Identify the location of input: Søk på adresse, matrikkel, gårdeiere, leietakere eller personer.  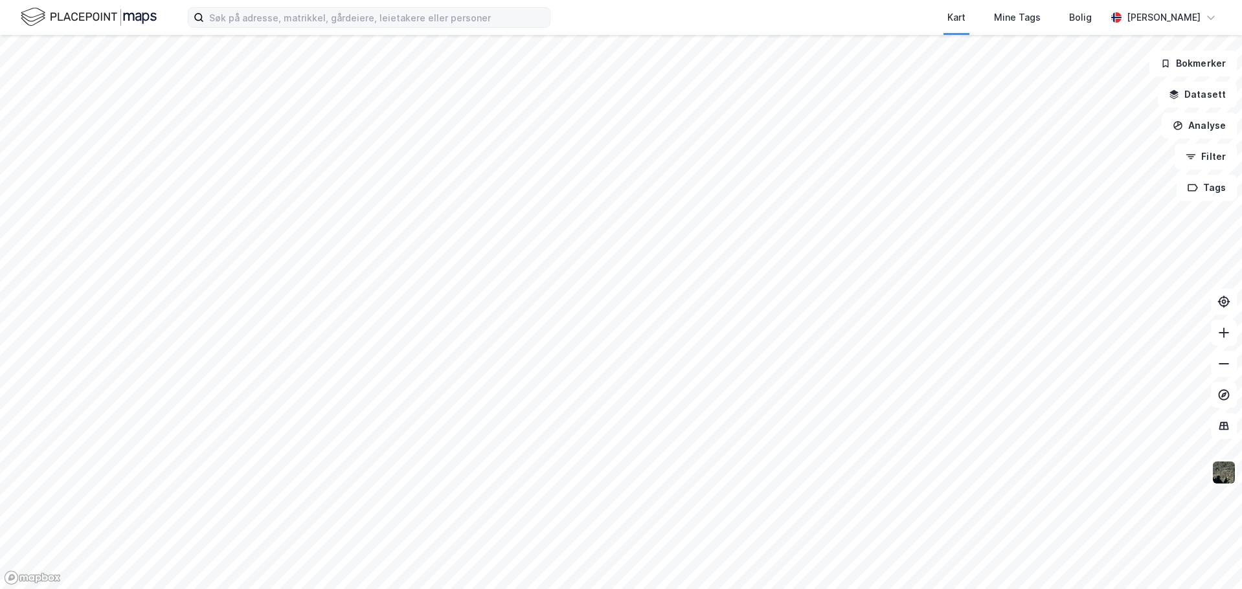
(377, 17).